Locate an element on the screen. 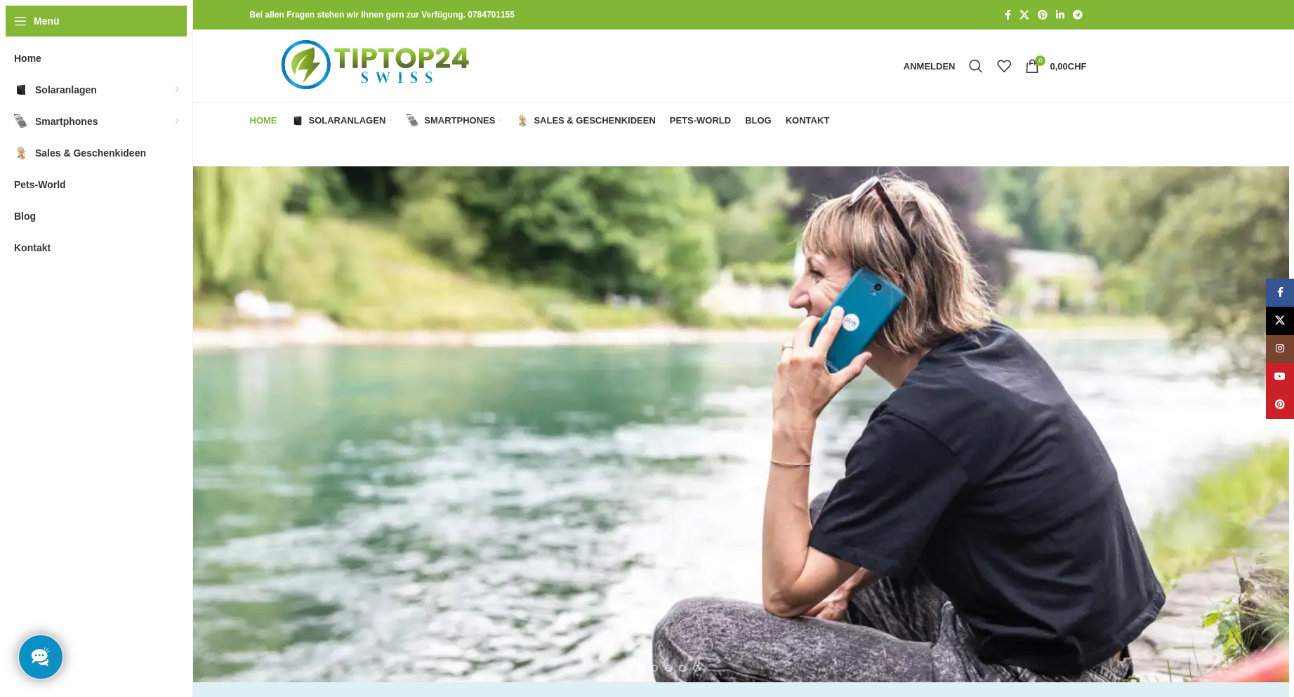 The width and height of the screenshot is (1294, 697). div: Suche is located at coordinates (976, 66).